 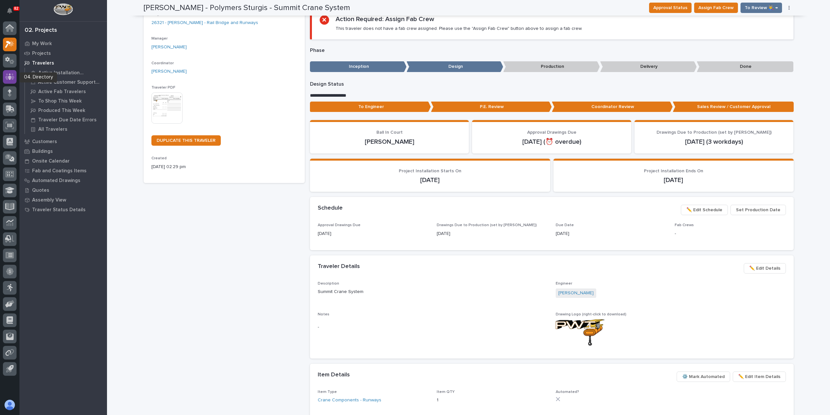 What do you see at coordinates (350, 400) in the screenshot?
I see `a: Crane Components - Runways` at bounding box center [350, 400].